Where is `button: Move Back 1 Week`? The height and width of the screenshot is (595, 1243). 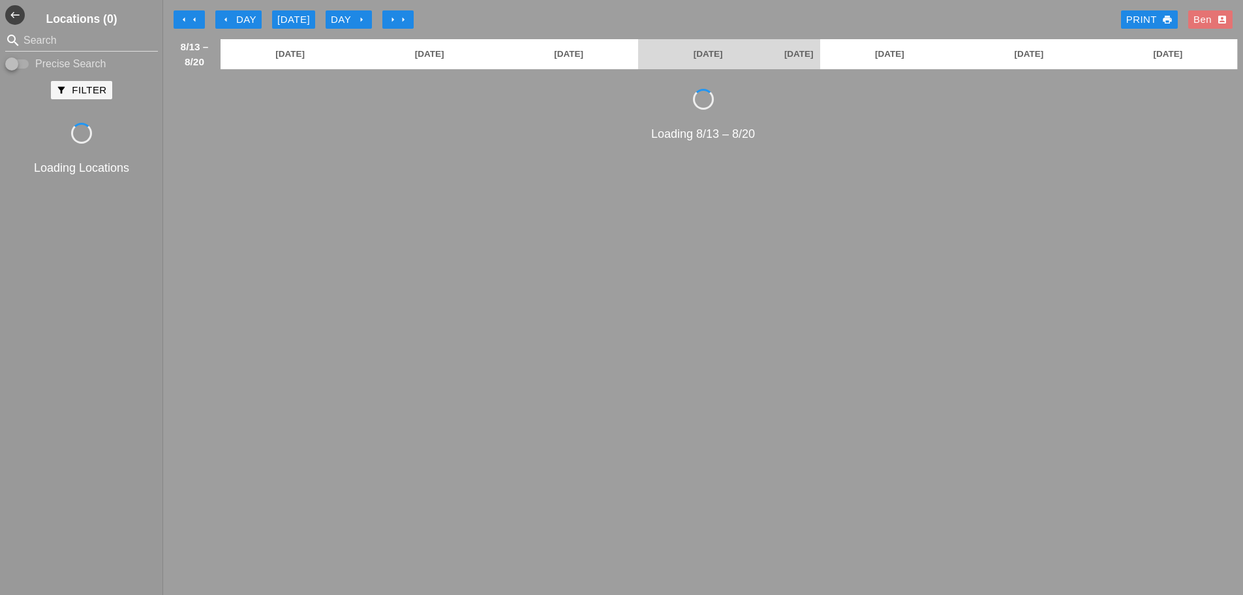
button: Move Back 1 Week is located at coordinates (189, 20).